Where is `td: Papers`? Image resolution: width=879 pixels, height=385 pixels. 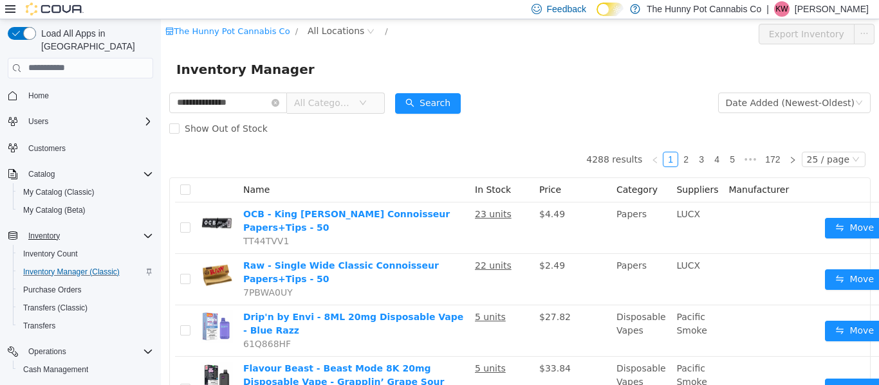
td: Papers is located at coordinates (480, 209).